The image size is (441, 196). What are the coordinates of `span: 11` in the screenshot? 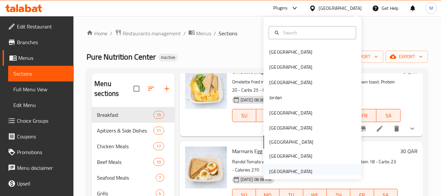 It's located at (159, 130).